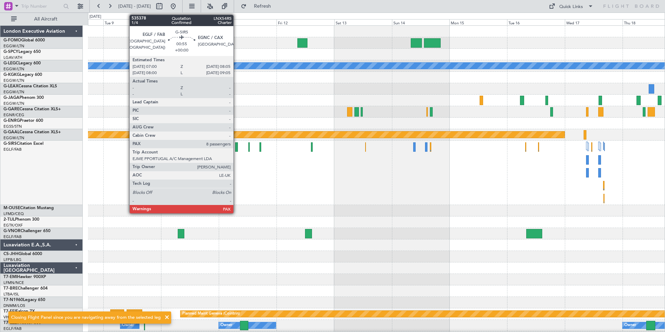 The width and height of the screenshot is (665, 332). What do you see at coordinates (22, 63) in the screenshot?
I see `a: G-LEGCLegacy 600` at bounding box center [22, 63].